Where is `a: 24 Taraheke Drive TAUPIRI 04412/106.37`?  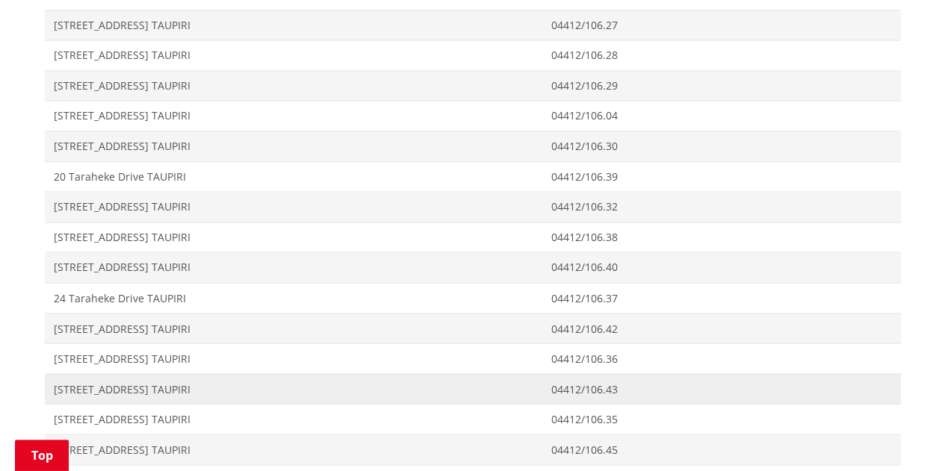 a: 24 Taraheke Drive TAUPIRI 04412/106.37 is located at coordinates (473, 298).